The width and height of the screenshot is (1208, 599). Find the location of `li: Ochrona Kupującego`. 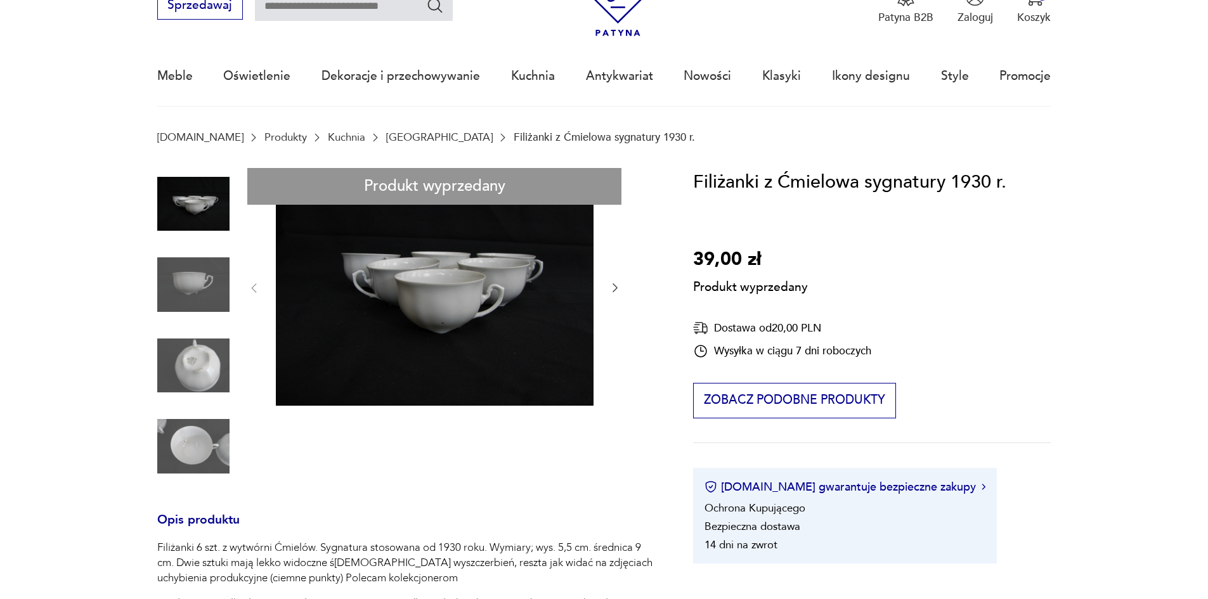

li: Ochrona Kupującego is located at coordinates (755, 508).